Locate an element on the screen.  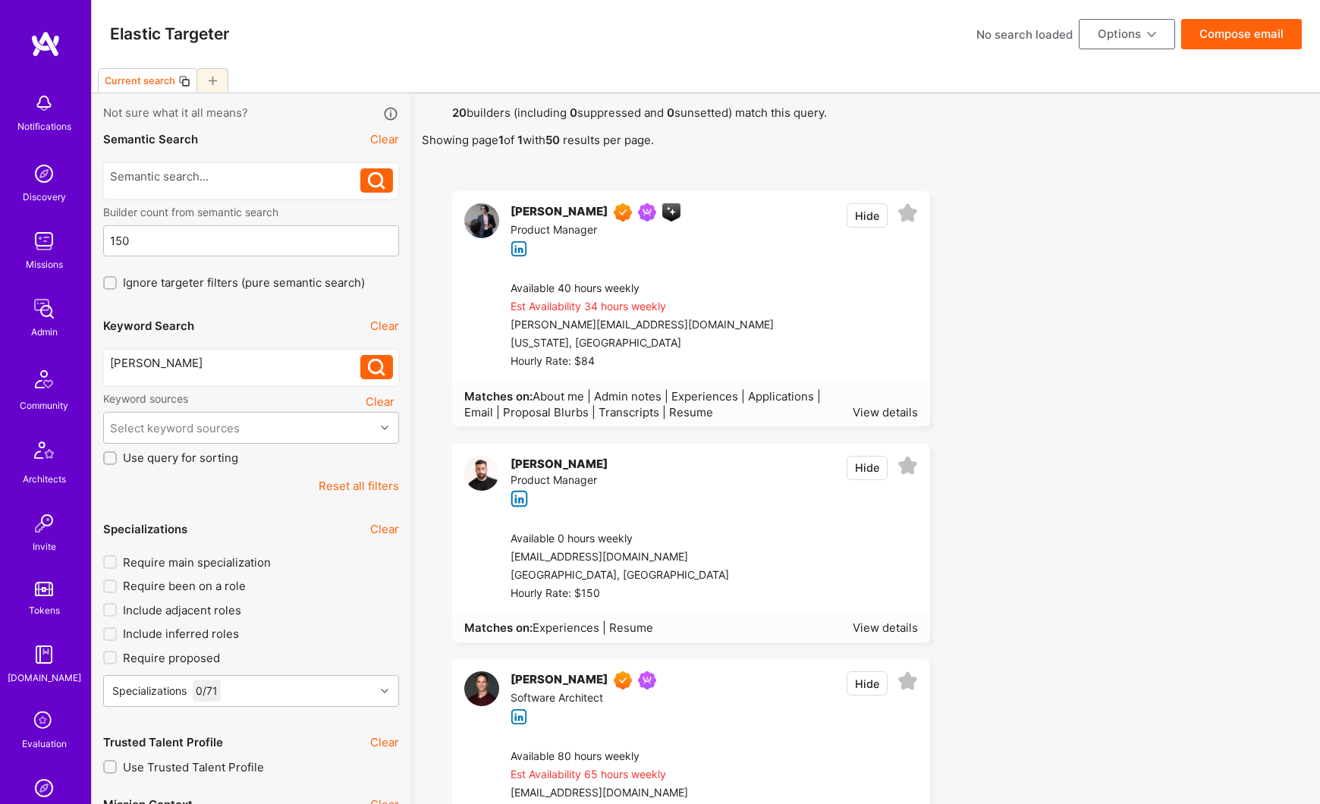
i: icon Plus is located at coordinates (212, 80).